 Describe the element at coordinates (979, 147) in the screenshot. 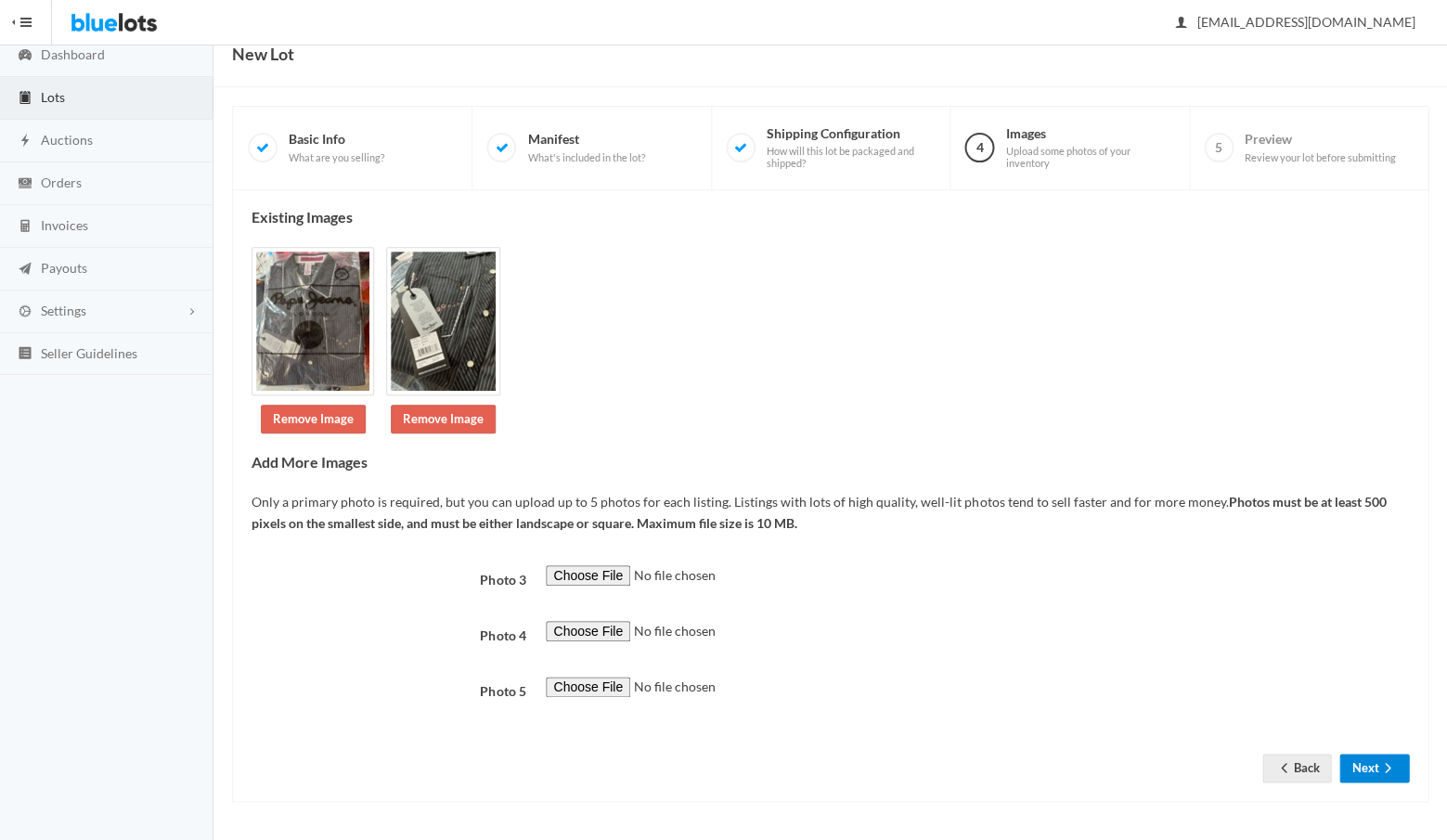

I see `span: 4` at that location.